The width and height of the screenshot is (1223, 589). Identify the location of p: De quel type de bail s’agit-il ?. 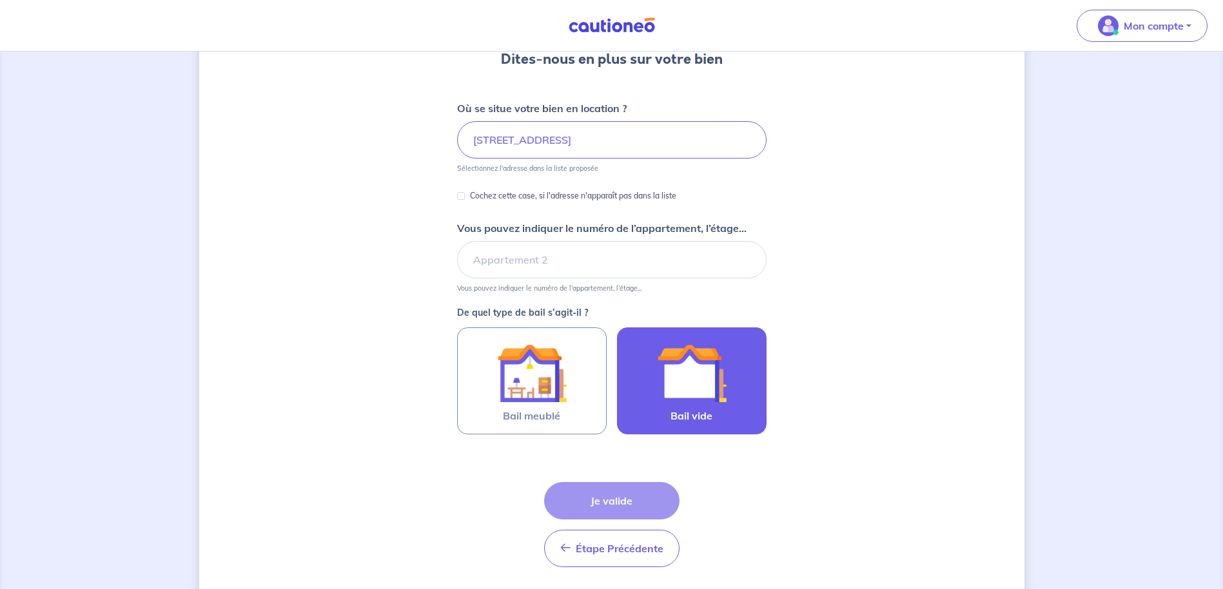
(612, 313).